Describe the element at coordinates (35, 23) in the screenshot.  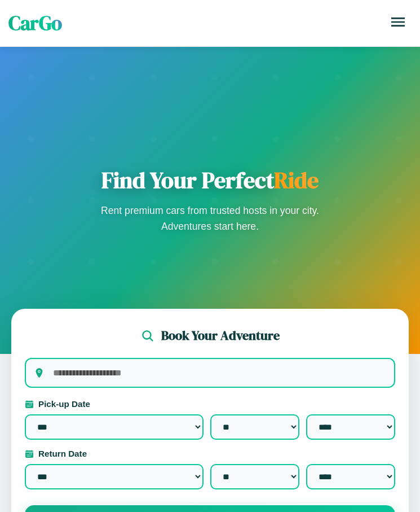
I see `span: CarGo` at that location.